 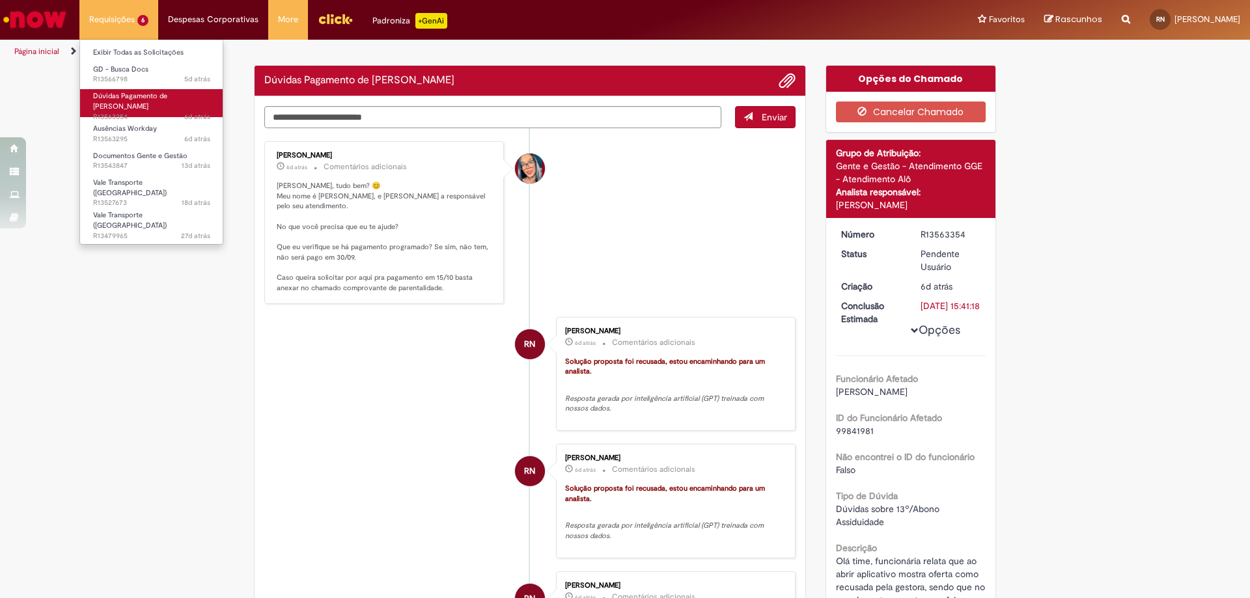 I want to click on div: Maira Priscila Da Silva Arnaldo, so click(x=530, y=169).